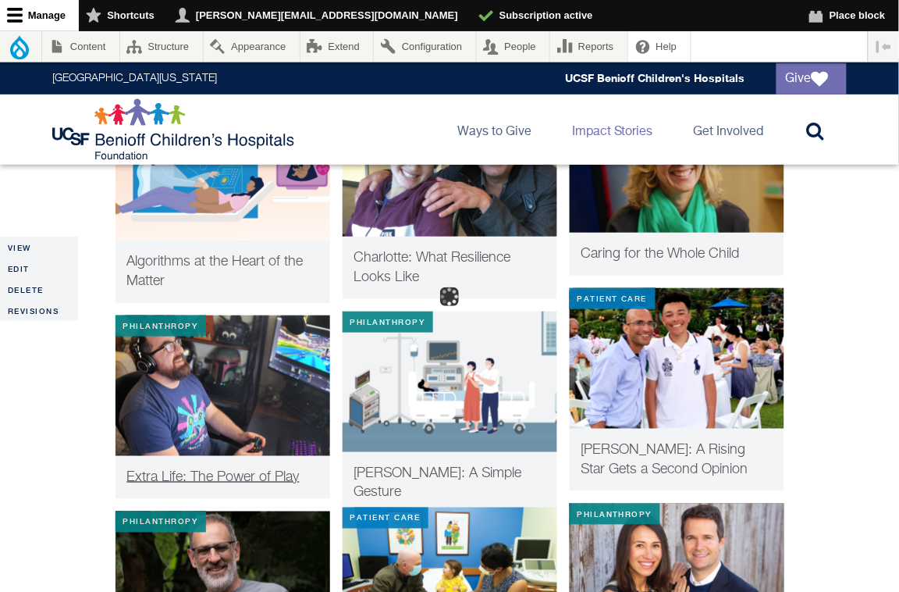 The height and width of the screenshot is (592, 899). What do you see at coordinates (660, 254) in the screenshot?
I see `span: Caring for the Whole Child` at bounding box center [660, 254].